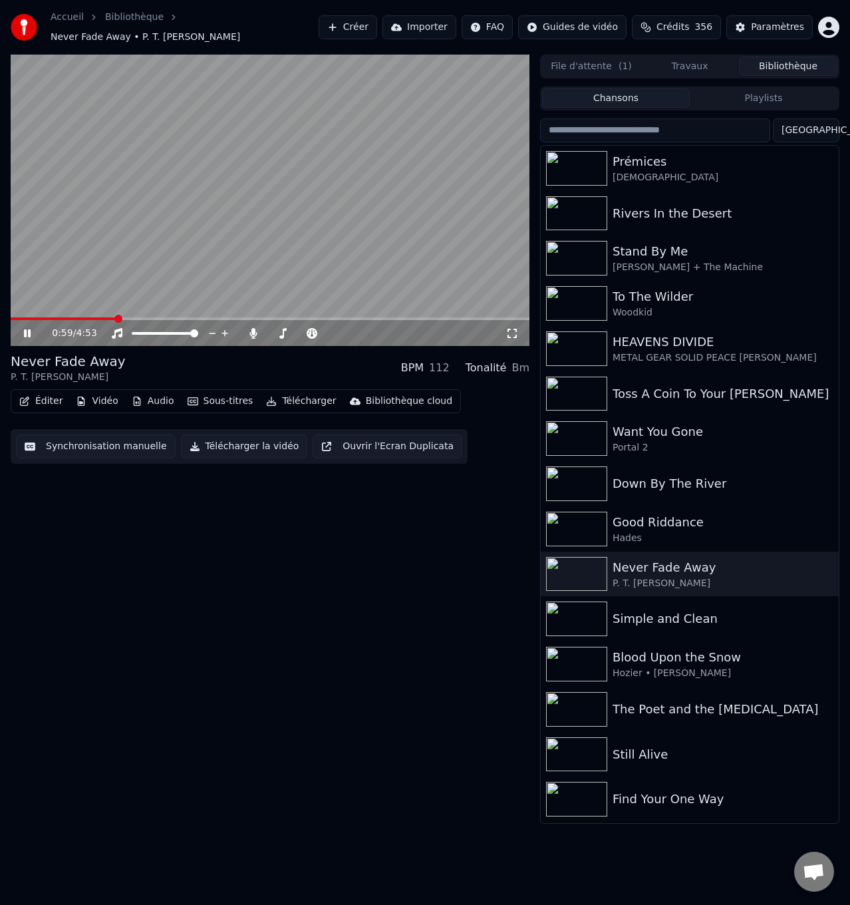 This screenshot has width=850, height=905. I want to click on div: Want You Gone, so click(723, 432).